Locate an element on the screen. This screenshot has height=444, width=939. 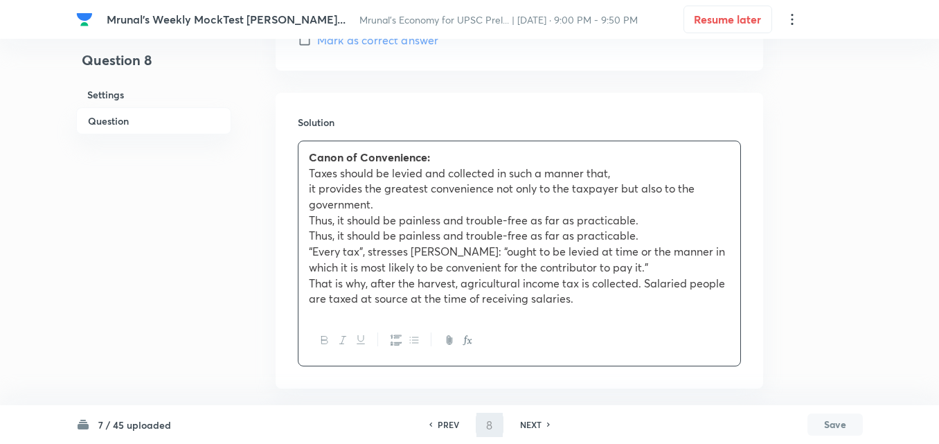
button: Resume later is located at coordinates (728, 19).